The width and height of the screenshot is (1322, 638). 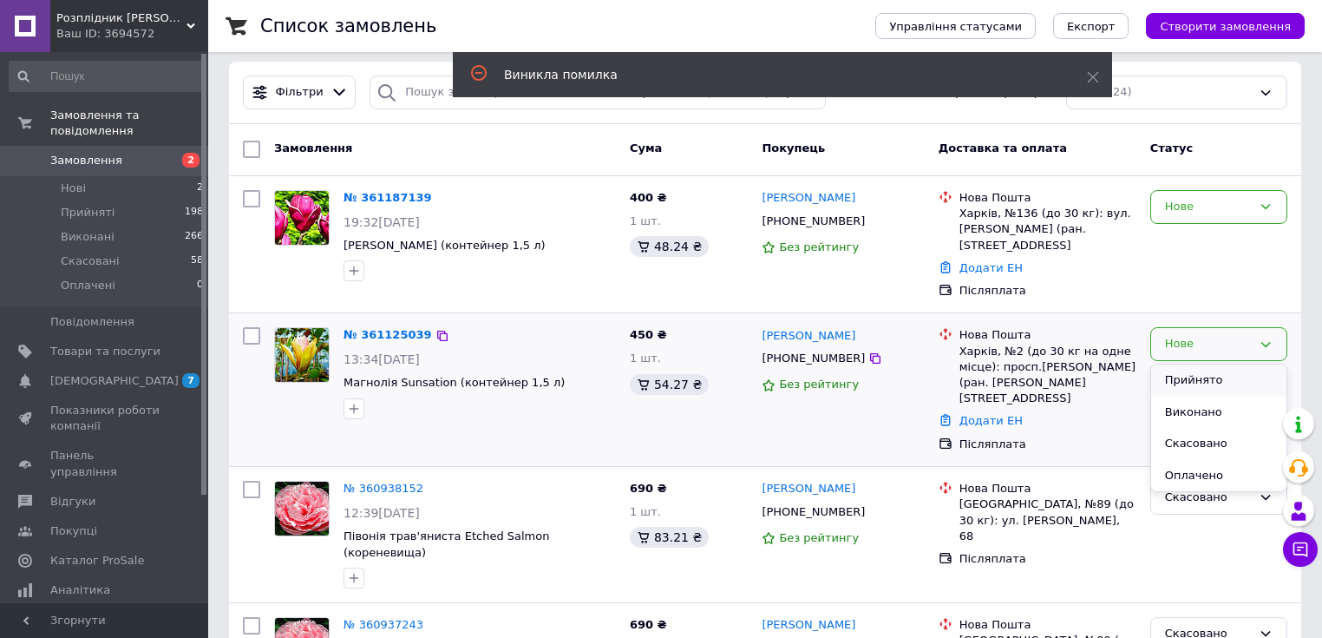 I want to click on span: Аналітика, so click(x=80, y=590).